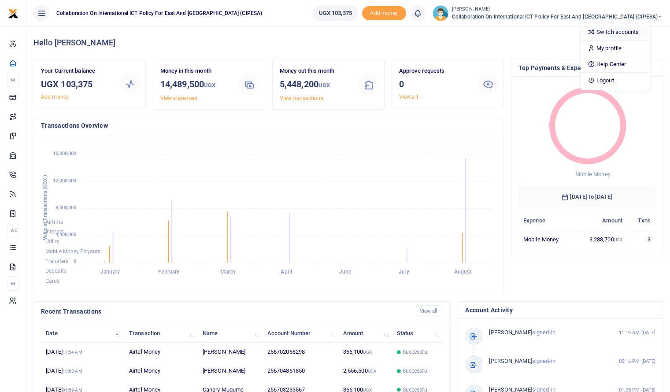 The image size is (670, 392). I want to click on h4: Recent Transactions, so click(225, 311).